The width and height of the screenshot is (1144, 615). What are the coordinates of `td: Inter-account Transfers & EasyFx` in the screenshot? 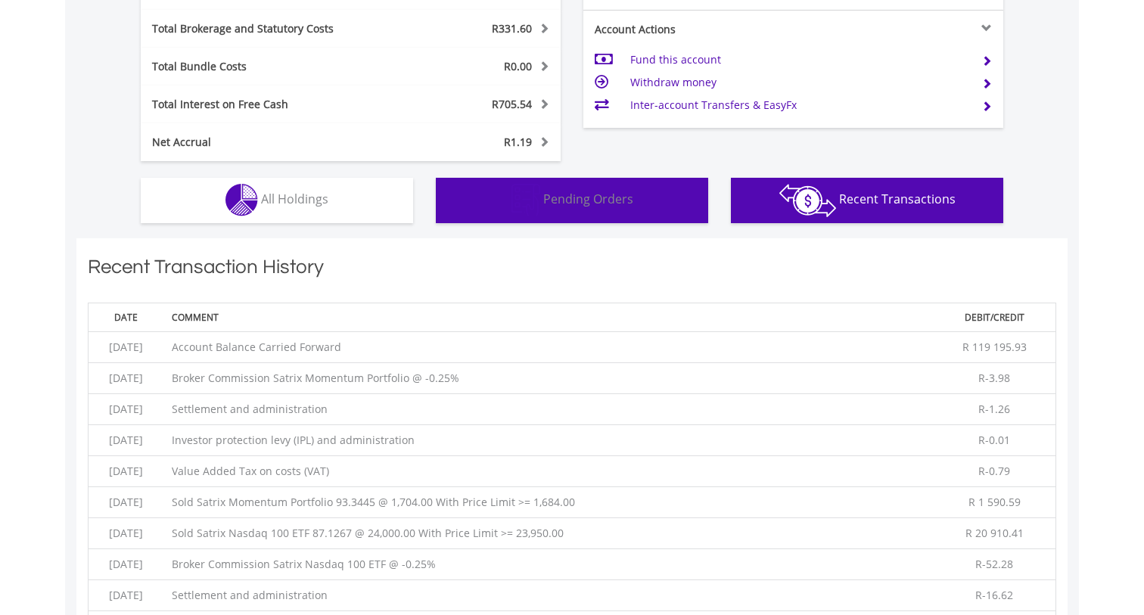 It's located at (800, 105).